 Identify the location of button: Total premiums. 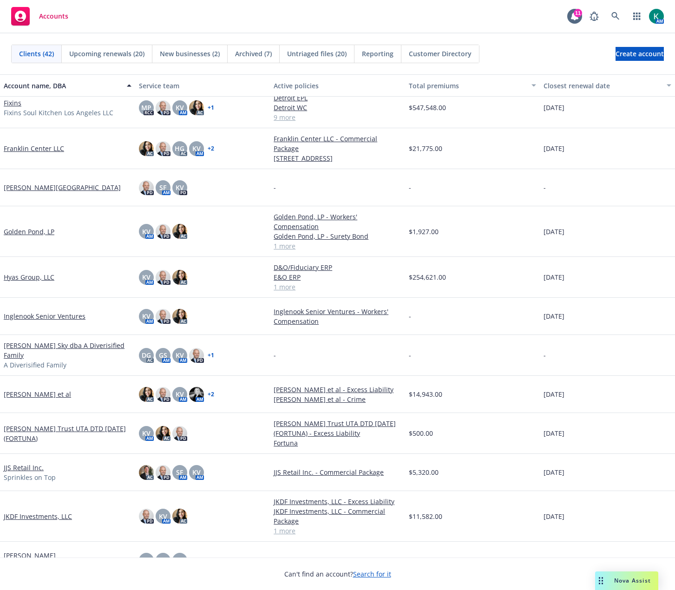
(473, 86).